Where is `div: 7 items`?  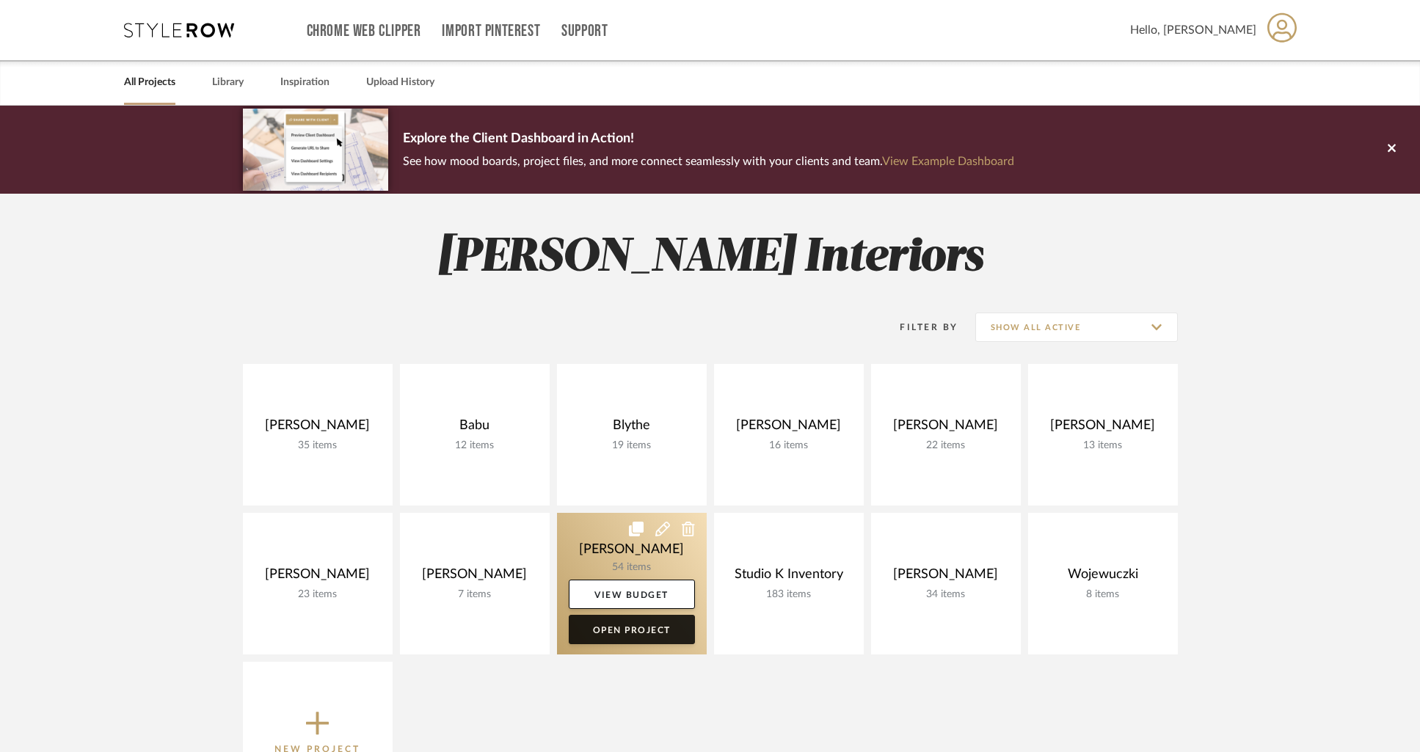
div: 7 items is located at coordinates (475, 594).